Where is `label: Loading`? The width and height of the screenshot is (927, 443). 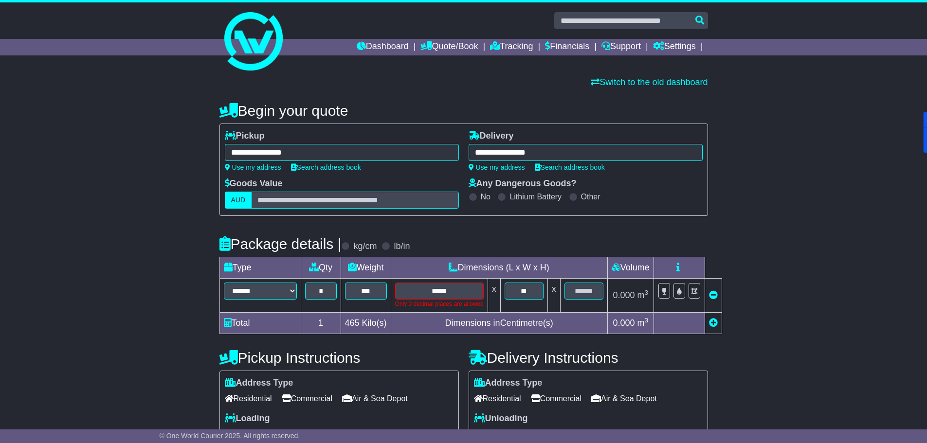
label: Loading is located at coordinates (247, 419).